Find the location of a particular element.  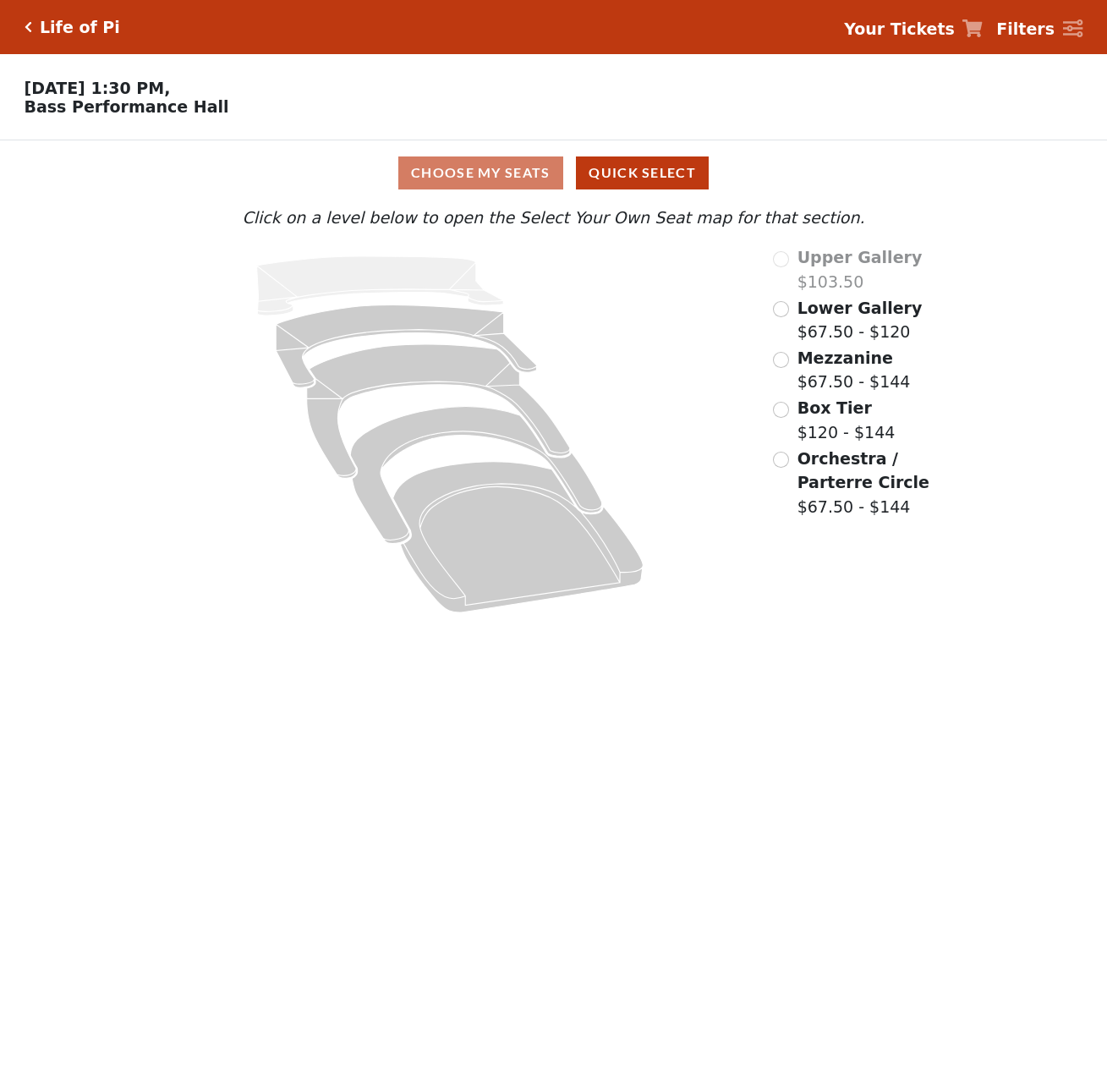

label: $120 - $144 is located at coordinates (847, 420).